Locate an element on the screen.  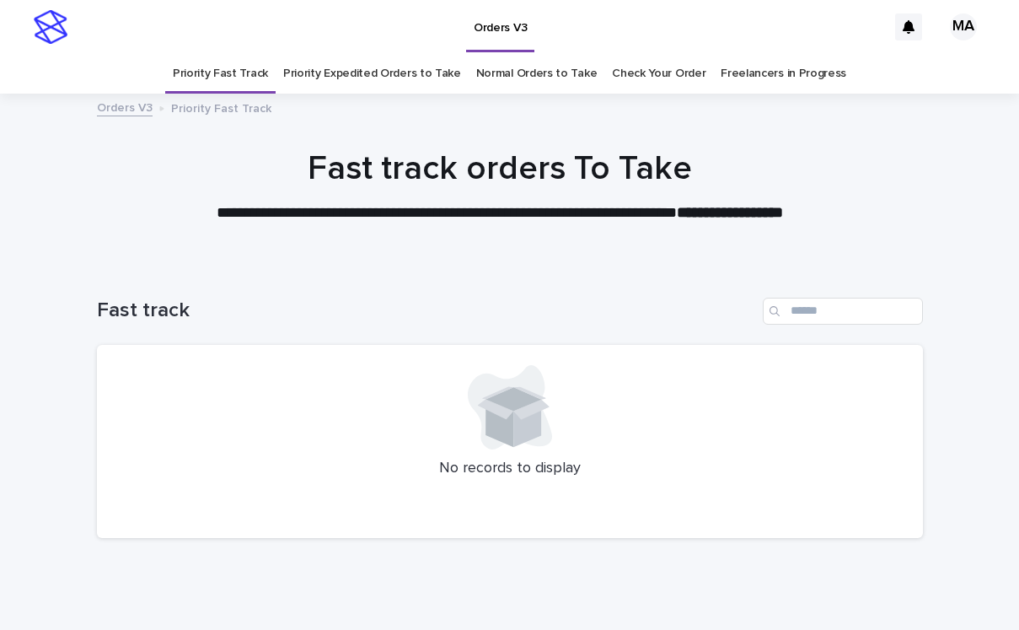
a: Check Your Order is located at coordinates (658, 73).